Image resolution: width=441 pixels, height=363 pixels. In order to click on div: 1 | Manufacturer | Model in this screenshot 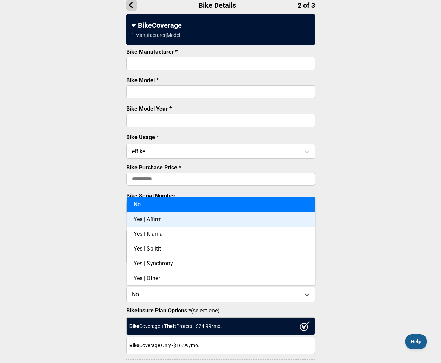, I will do `click(156, 35)`.